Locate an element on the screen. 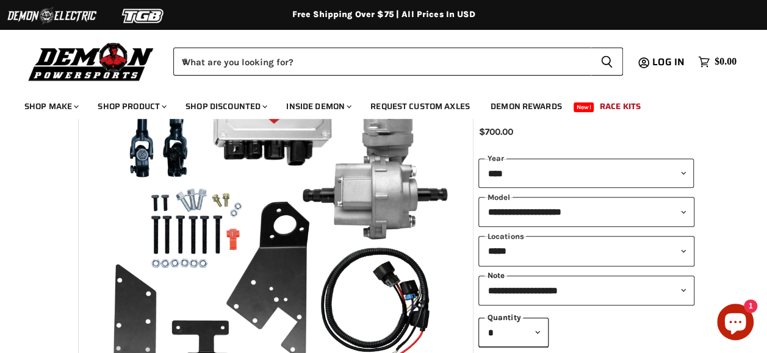 Image resolution: width=767 pixels, height=353 pixels. a: Shop Make is located at coordinates (51, 106).